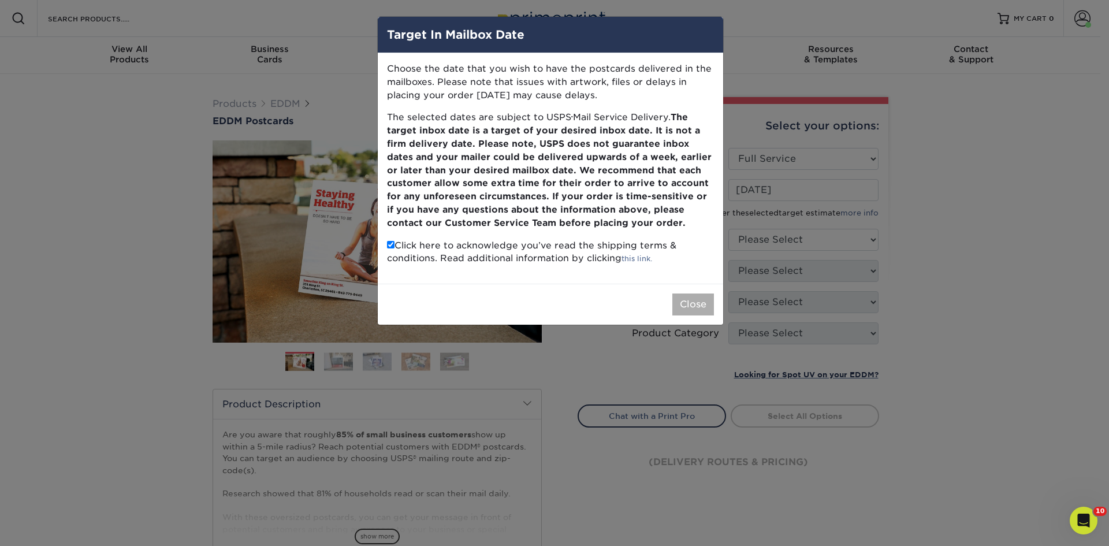 This screenshot has width=1109, height=546. What do you see at coordinates (636, 258) in the screenshot?
I see `a: this link.` at bounding box center [636, 258].